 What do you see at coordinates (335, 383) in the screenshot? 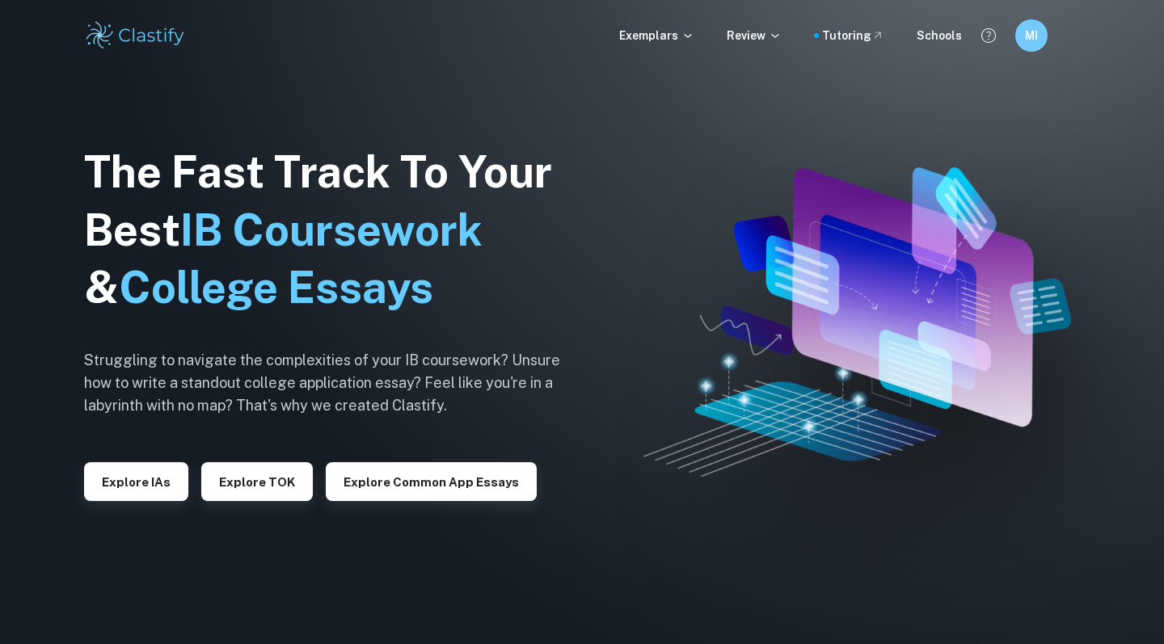
I see `h6: Struggling to navigate the complexities of your IB coursework? Unsure how to write a standout col...` at bounding box center [335, 383].